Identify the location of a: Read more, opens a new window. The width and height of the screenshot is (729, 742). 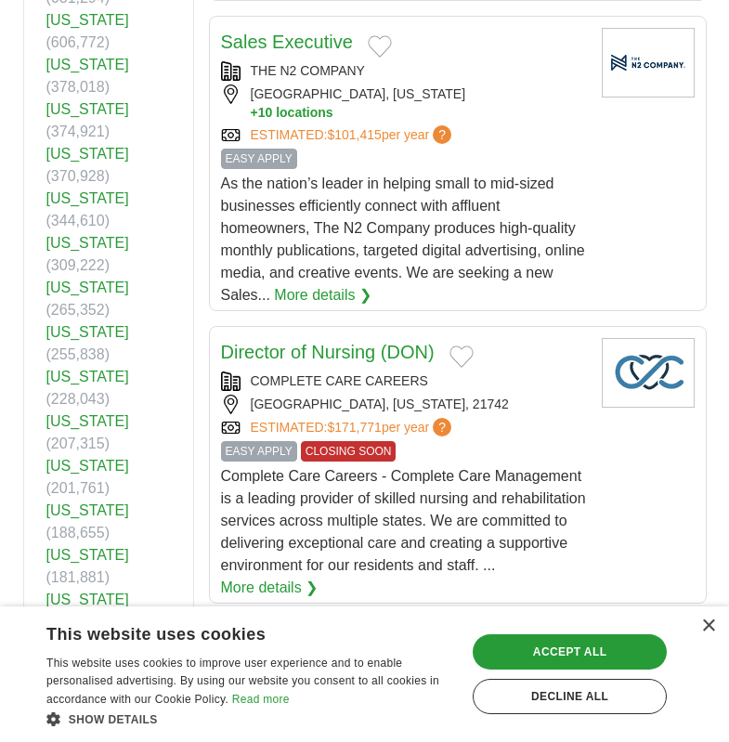
(261, 699).